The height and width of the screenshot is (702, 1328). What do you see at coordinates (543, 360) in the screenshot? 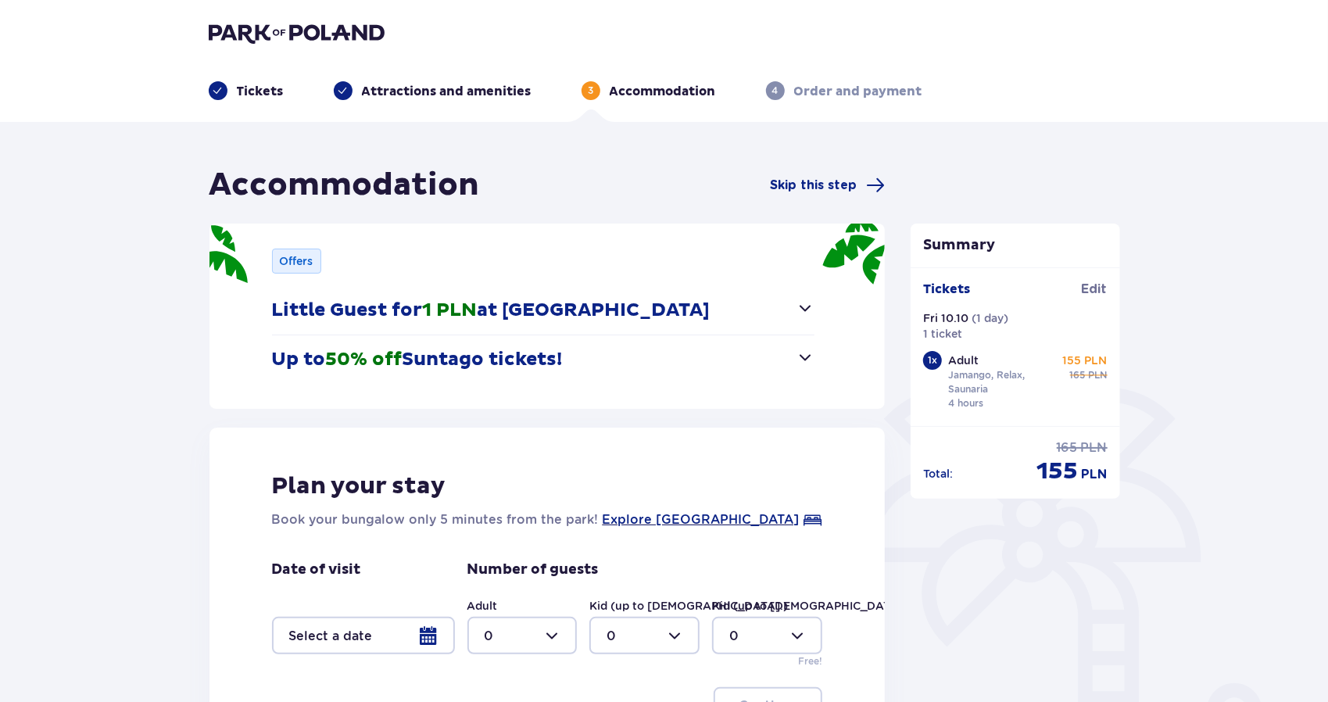
I see `button: Up to50% offSuntago tickets!` at bounding box center [543, 360].